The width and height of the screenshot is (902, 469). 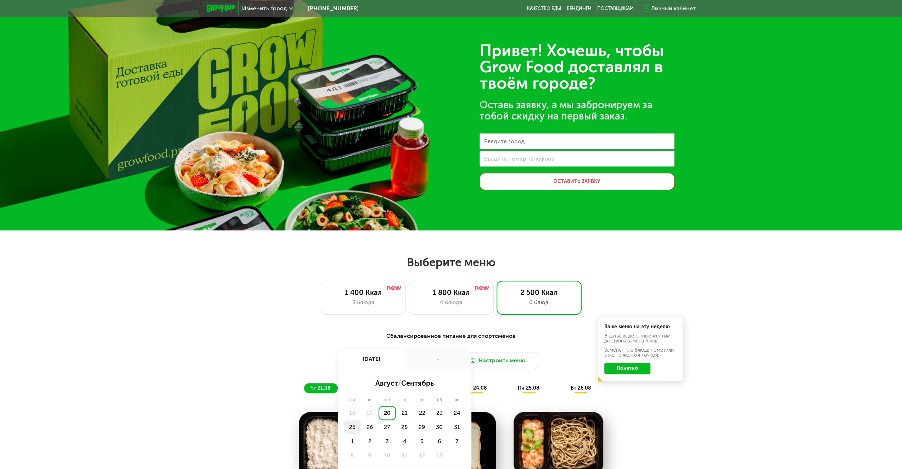 I want to click on span: сентябрь, so click(x=417, y=383).